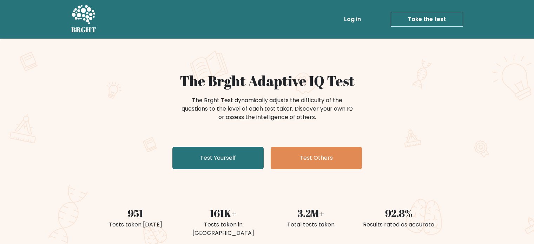 The height and width of the screenshot is (244, 534). What do you see at coordinates (352, 19) in the screenshot?
I see `a: Log in` at bounding box center [352, 19].